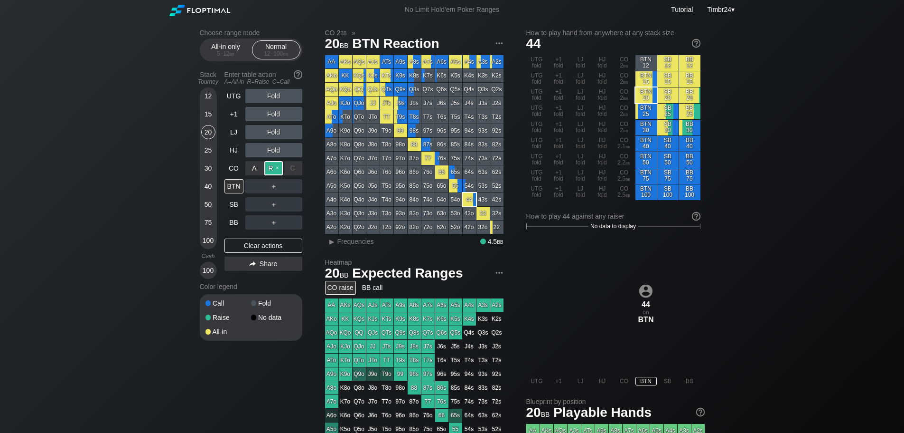 The width and height of the screenshot is (904, 433). I want to click on div: 50, so click(208, 204).